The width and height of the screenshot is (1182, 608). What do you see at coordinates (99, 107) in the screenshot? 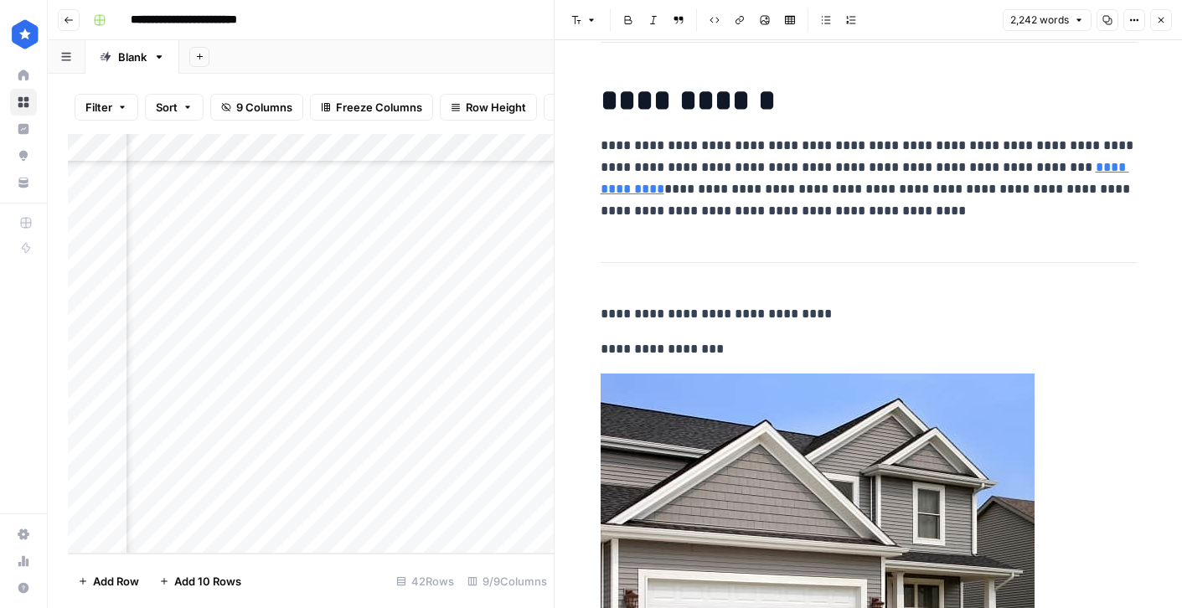
I see `span: Filter` at bounding box center [99, 107].